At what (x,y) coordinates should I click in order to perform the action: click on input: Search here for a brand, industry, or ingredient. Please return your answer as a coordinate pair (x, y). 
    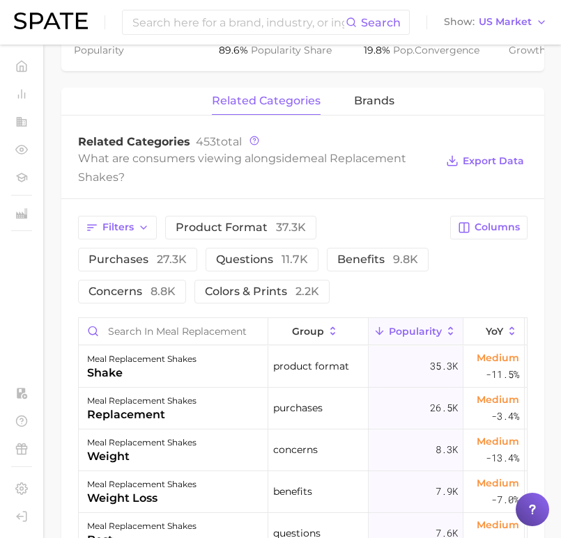
    Looking at the image, I should click on (238, 22).